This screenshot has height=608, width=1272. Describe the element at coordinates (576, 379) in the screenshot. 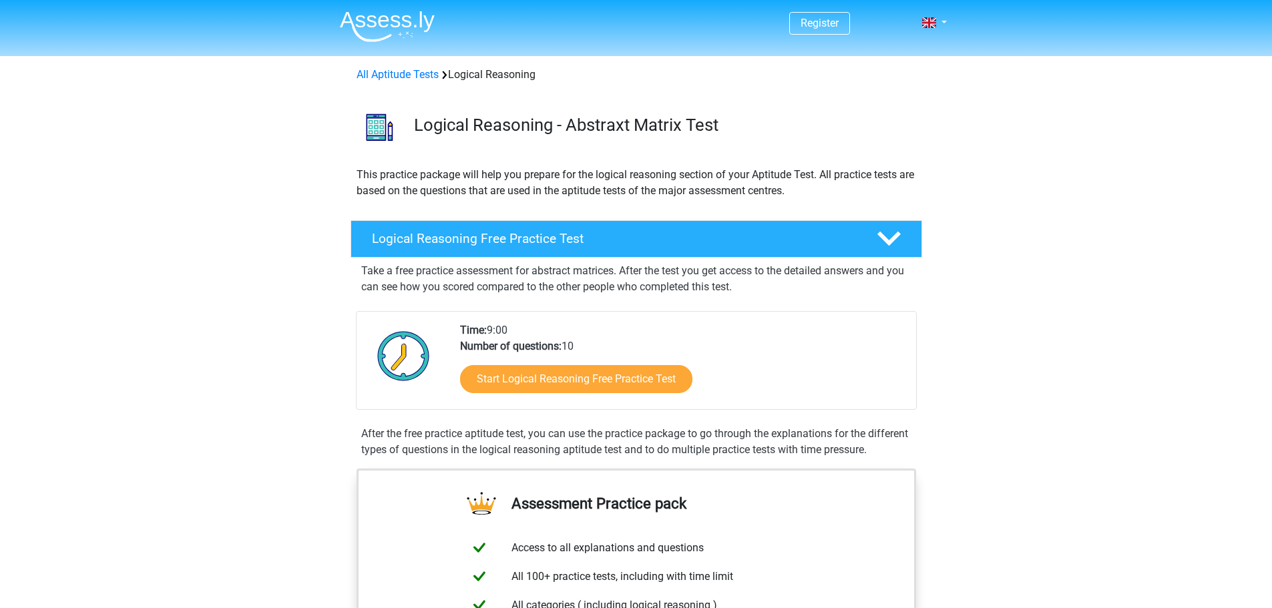

I see `a: Start Logical Reasoning Free Practice Test` at that location.